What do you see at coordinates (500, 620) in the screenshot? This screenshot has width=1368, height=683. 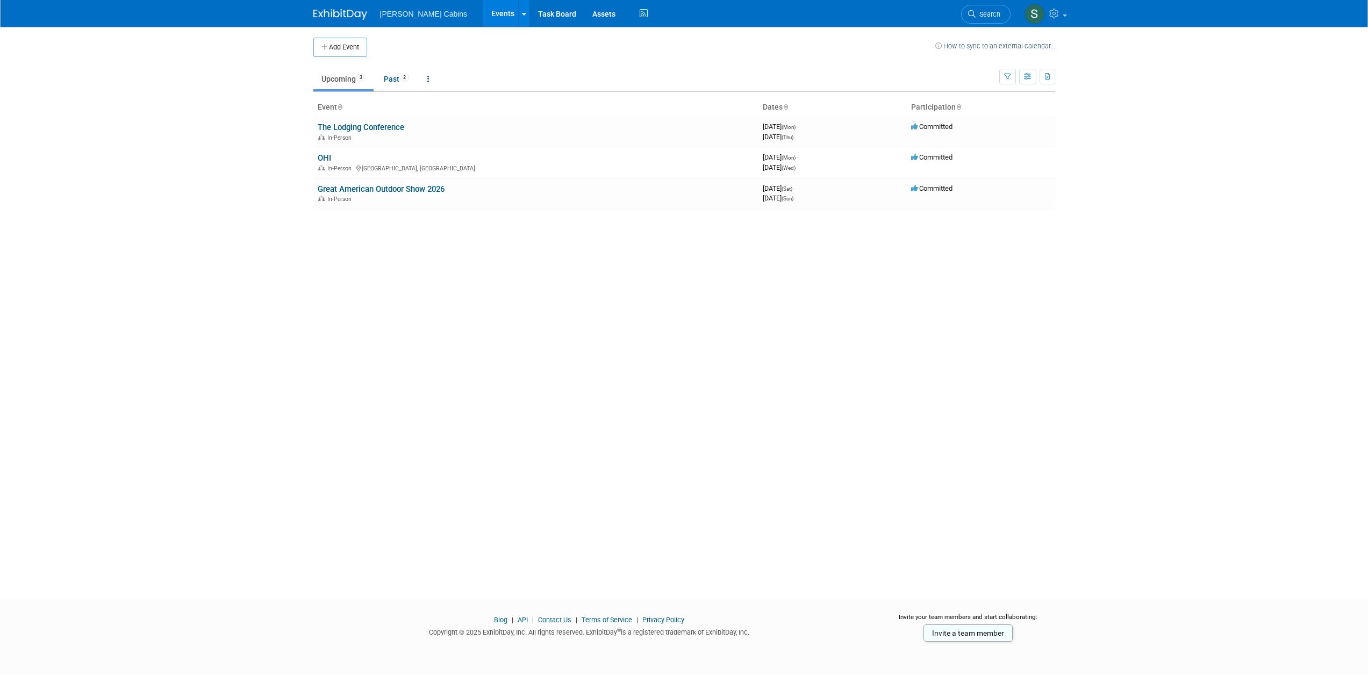 I see `a: Blog` at bounding box center [500, 620].